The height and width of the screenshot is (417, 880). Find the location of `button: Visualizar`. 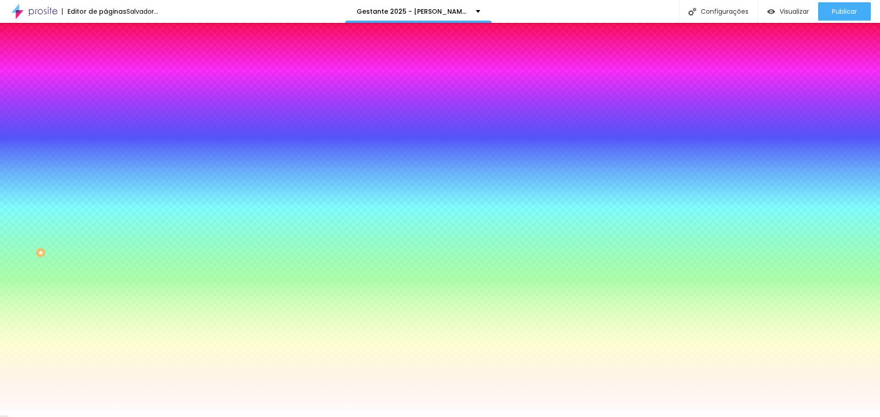

button: Visualizar is located at coordinates (787, 11).